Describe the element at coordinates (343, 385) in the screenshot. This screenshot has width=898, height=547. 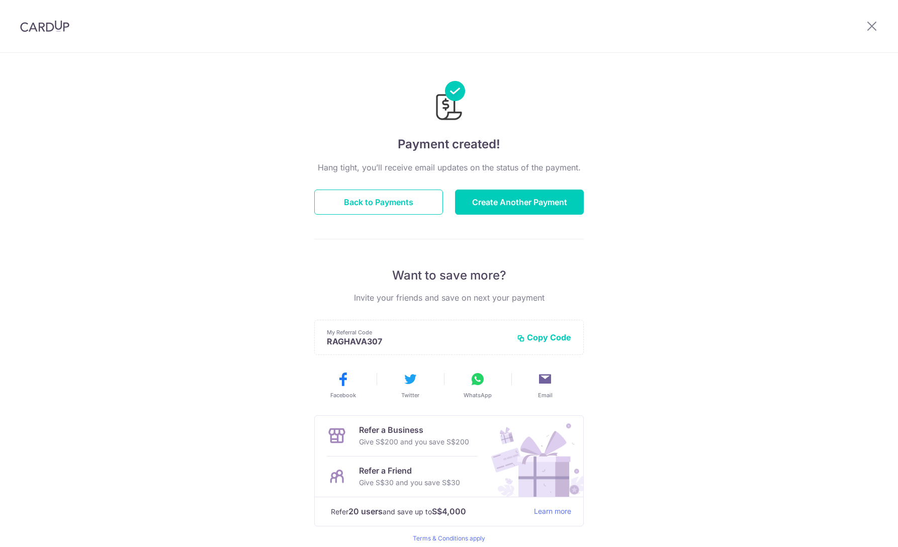
I see `button: Facebook` at that location.